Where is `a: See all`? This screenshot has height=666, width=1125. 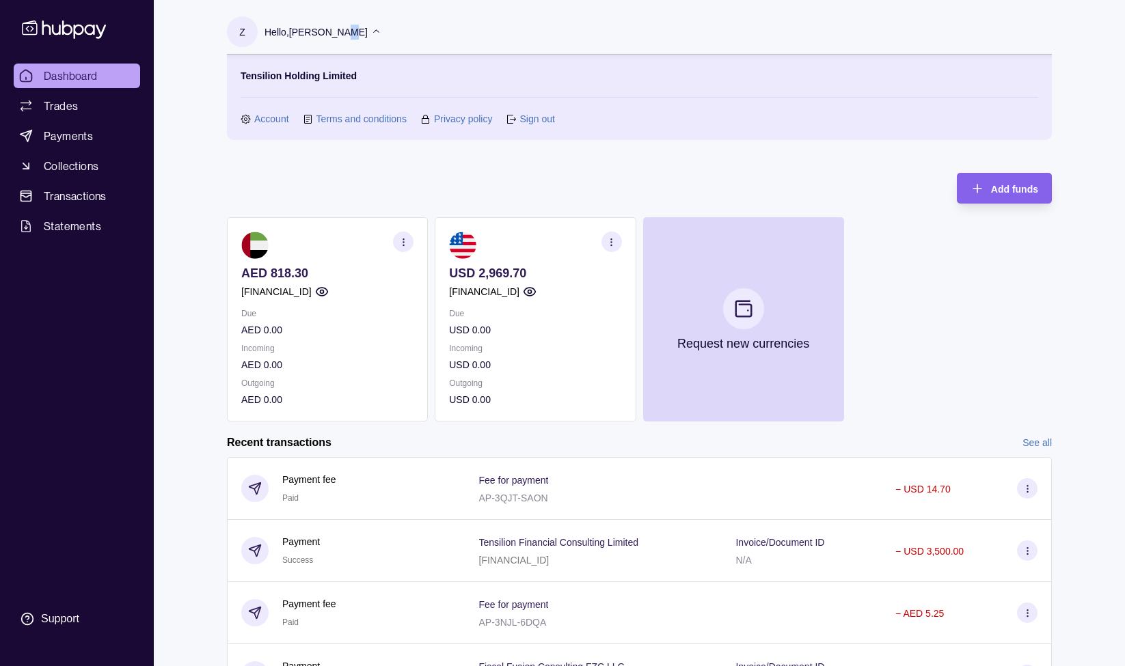 a: See all is located at coordinates (1036, 443).